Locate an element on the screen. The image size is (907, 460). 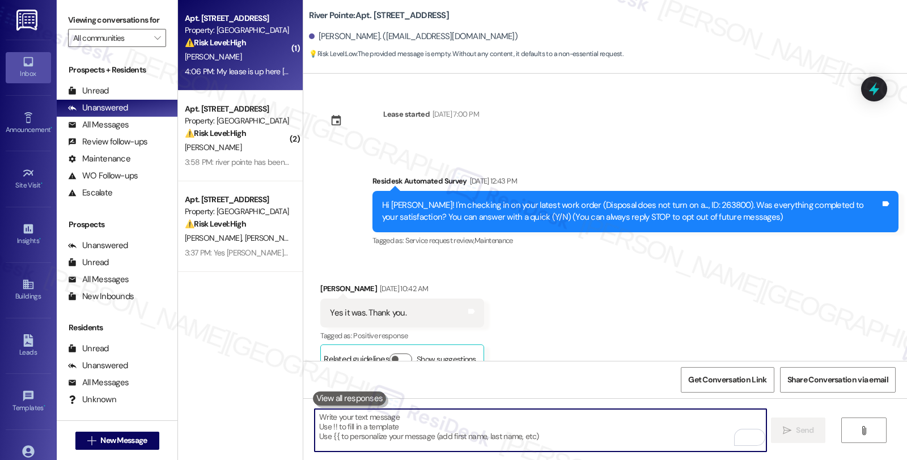
a: Buildings is located at coordinates (28, 290).